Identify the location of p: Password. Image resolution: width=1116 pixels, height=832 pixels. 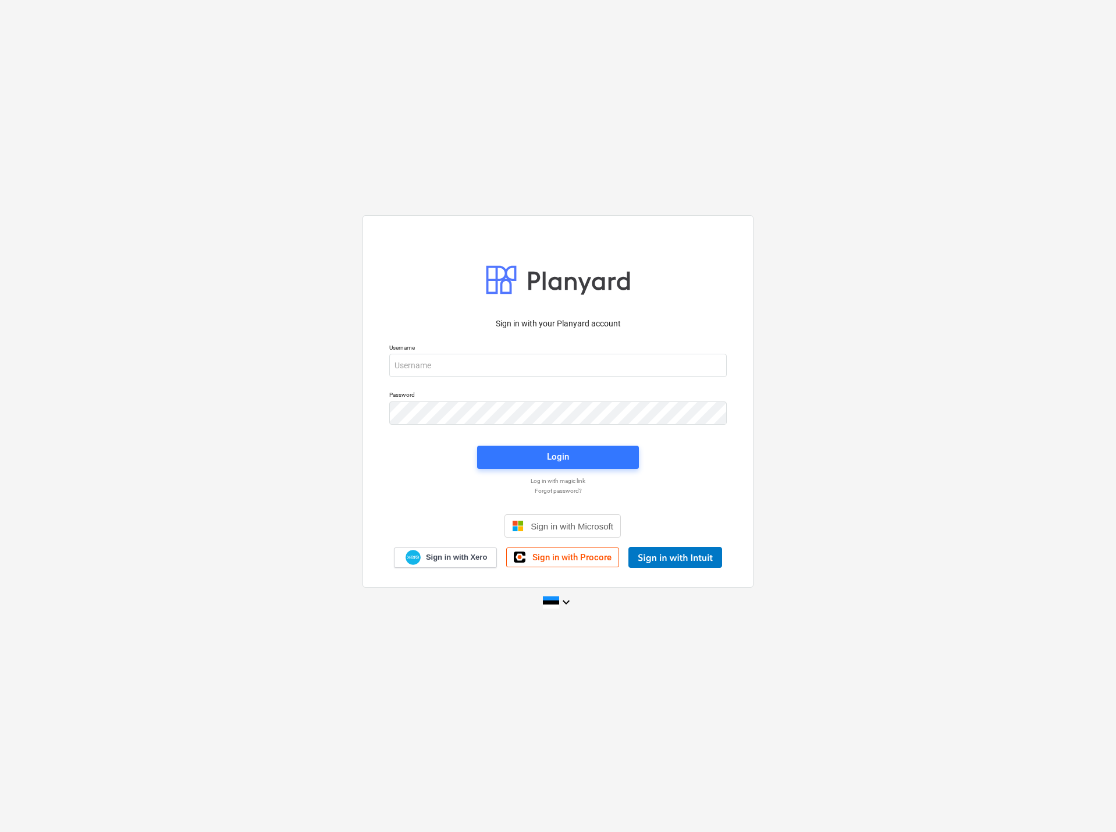
(558, 396).